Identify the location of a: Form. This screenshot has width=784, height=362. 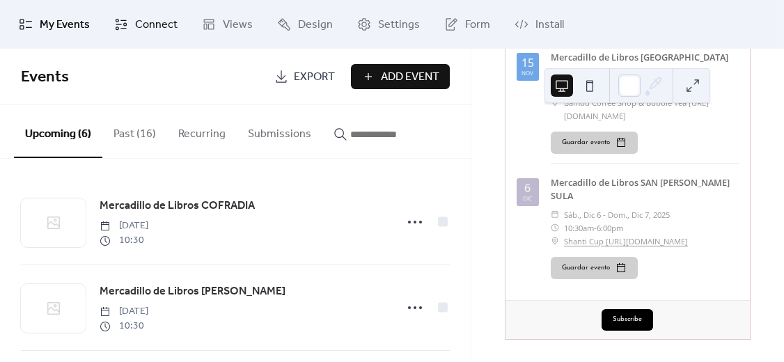
(467, 24).